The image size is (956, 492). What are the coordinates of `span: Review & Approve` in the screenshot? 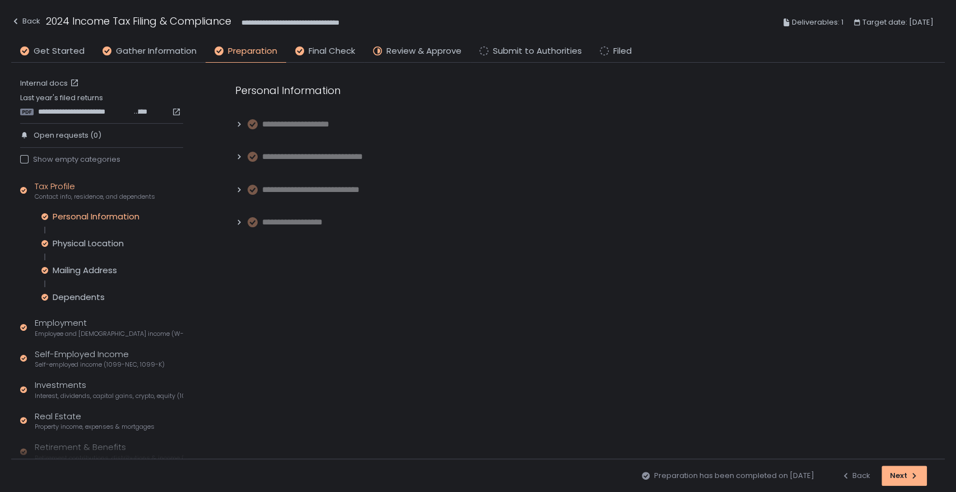 It's located at (424, 51).